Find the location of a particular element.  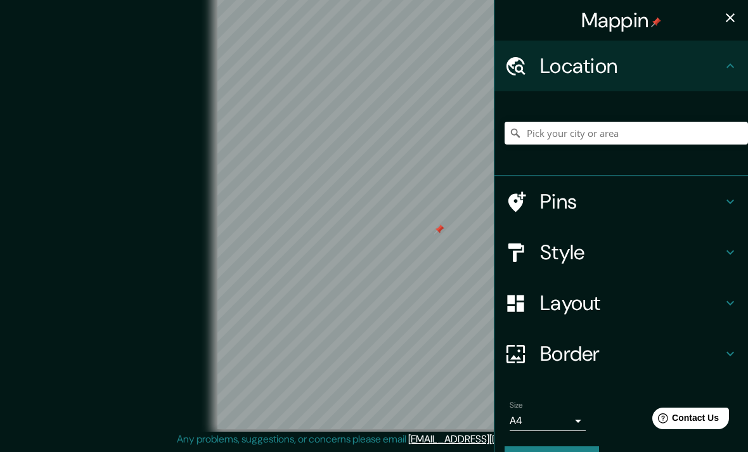

h4: Style is located at coordinates (631, 252).